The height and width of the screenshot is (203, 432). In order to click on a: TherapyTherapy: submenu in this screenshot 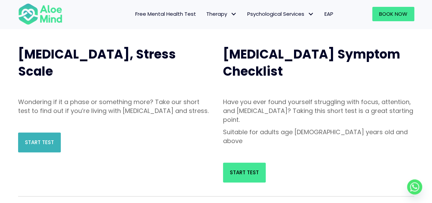, I will do `click(222, 14)`.